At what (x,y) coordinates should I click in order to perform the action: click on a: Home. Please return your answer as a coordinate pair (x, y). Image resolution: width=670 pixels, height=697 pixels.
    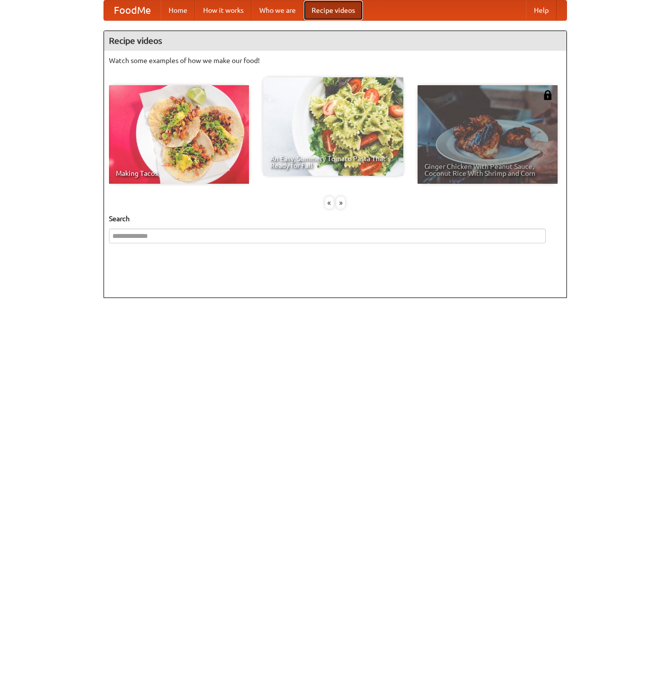
    Looking at the image, I should click on (178, 10).